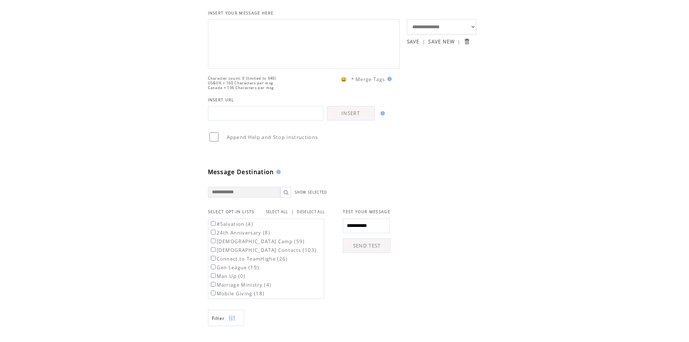  What do you see at coordinates (213, 258) in the screenshot?
I see `input: Connect to TeamHighe (26)` at bounding box center [213, 258].